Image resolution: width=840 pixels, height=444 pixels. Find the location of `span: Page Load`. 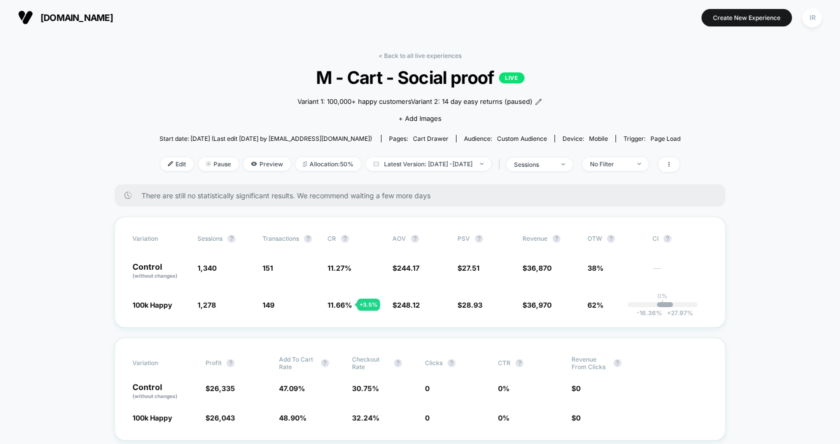

span: Page Load is located at coordinates (665, 138).